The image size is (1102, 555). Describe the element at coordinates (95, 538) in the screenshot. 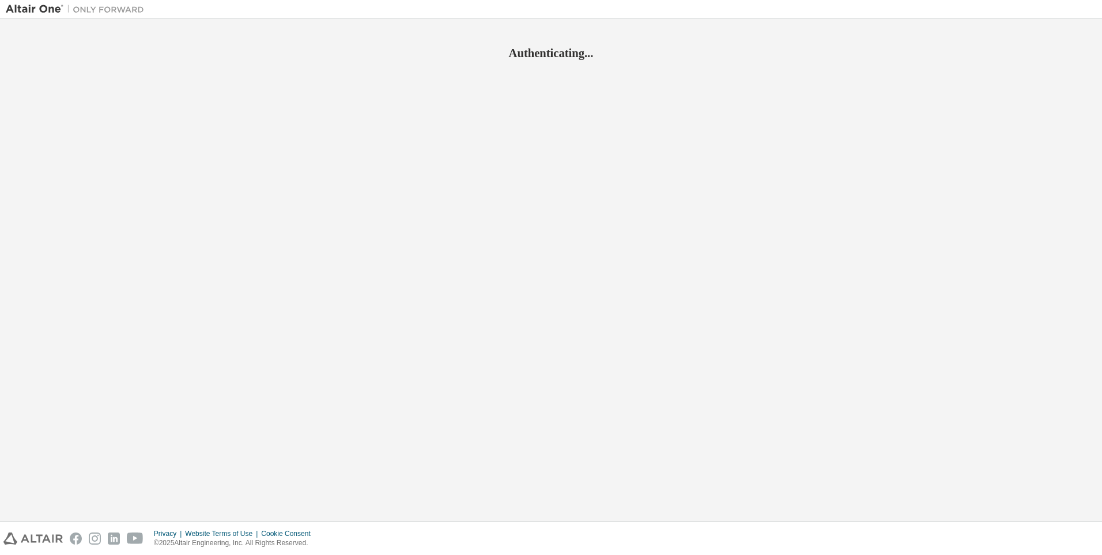

I see `img: instagram.svg` at that location.